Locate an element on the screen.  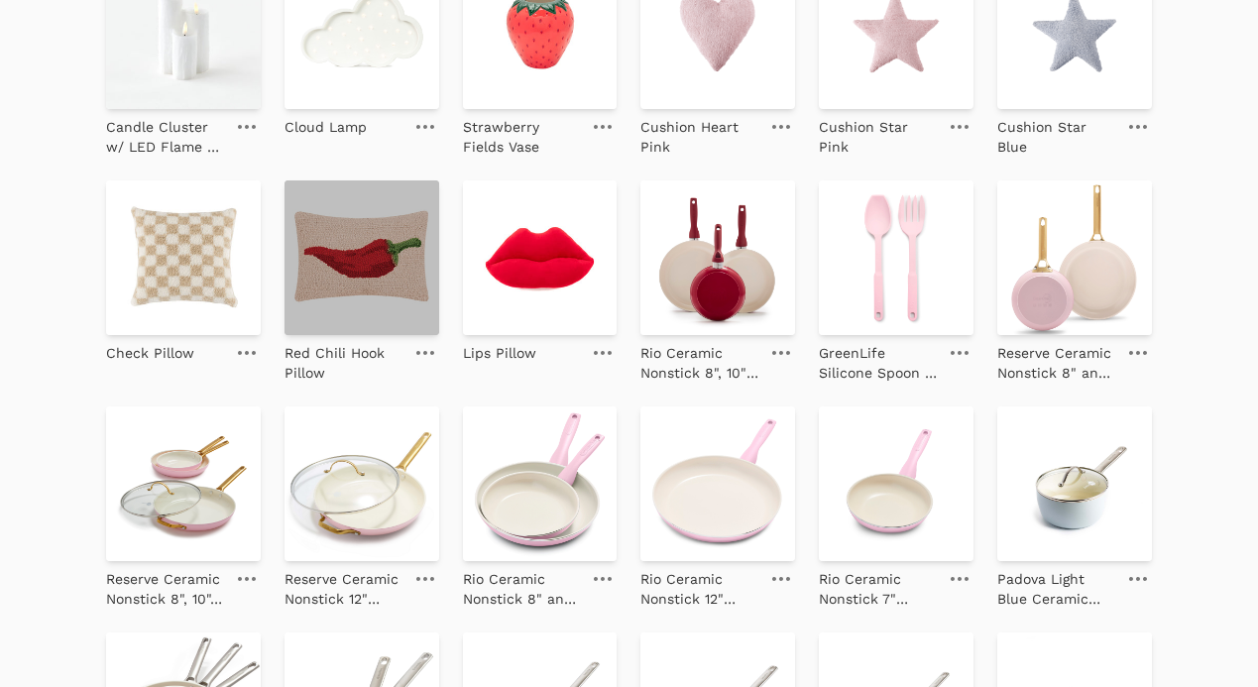
img: Rio Ceramic Nonstick 8" and 10" Frypan Set | Pink is located at coordinates (540, 484).